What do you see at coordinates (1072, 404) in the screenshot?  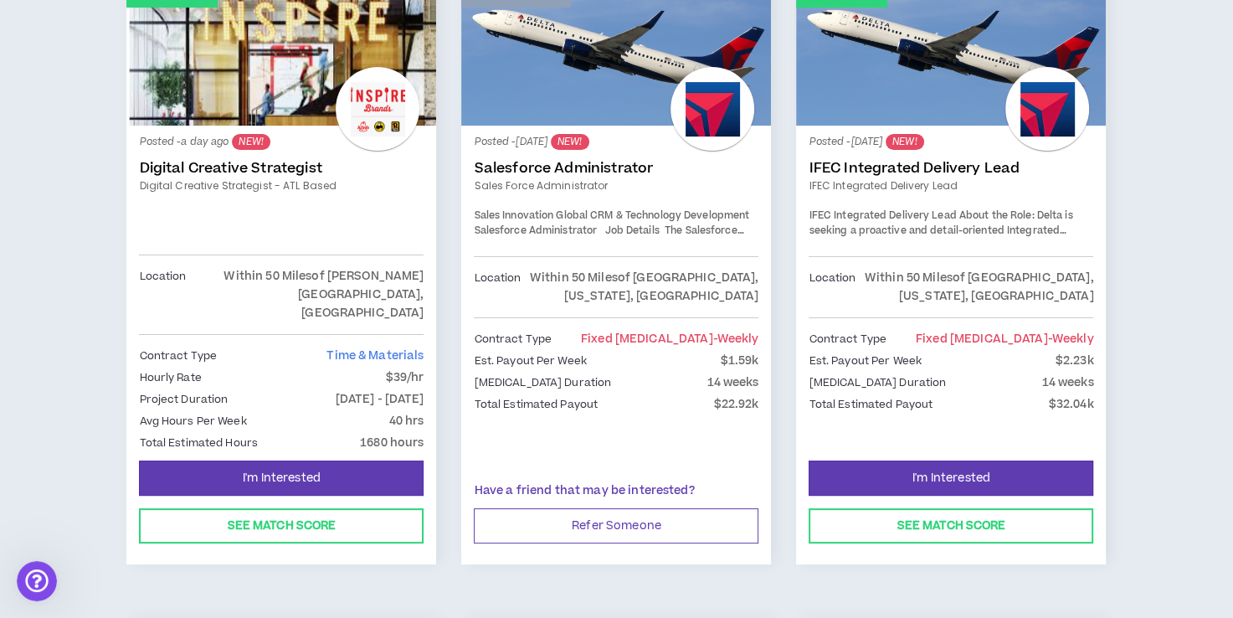 I see `p: $32.04k` at bounding box center [1072, 404].